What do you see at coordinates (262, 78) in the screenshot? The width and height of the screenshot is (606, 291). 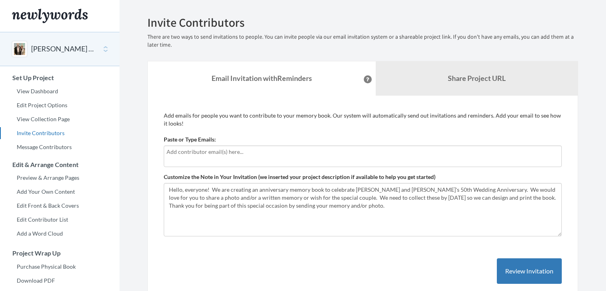 I see `strong: Email Invitation with Reminders` at bounding box center [262, 78].